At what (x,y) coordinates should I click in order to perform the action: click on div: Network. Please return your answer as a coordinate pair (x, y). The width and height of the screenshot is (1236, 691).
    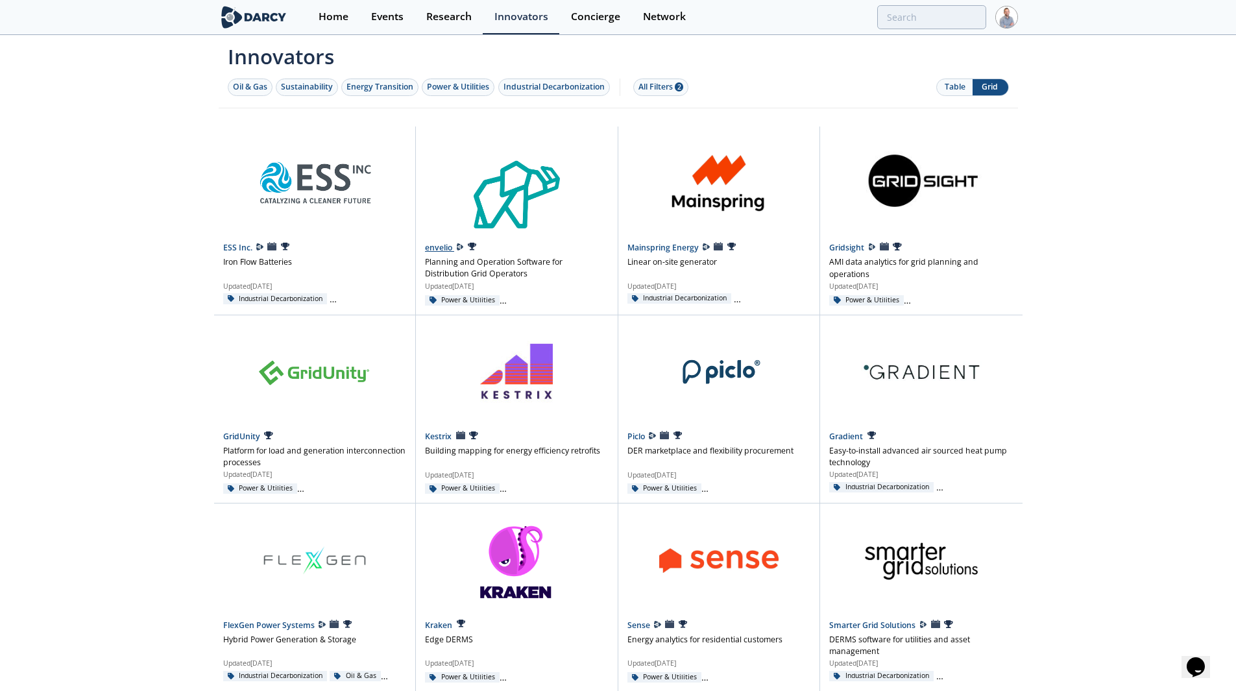
    Looking at the image, I should click on (664, 17).